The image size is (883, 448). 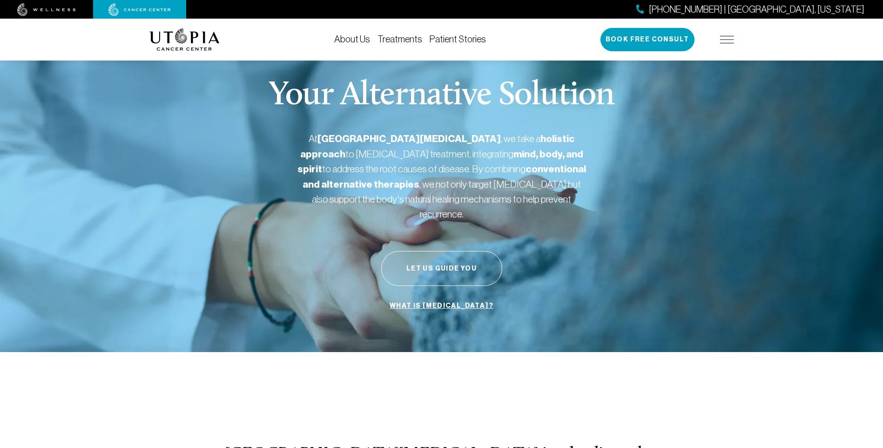 What do you see at coordinates (47, 10) in the screenshot?
I see `img: wellness` at bounding box center [47, 10].